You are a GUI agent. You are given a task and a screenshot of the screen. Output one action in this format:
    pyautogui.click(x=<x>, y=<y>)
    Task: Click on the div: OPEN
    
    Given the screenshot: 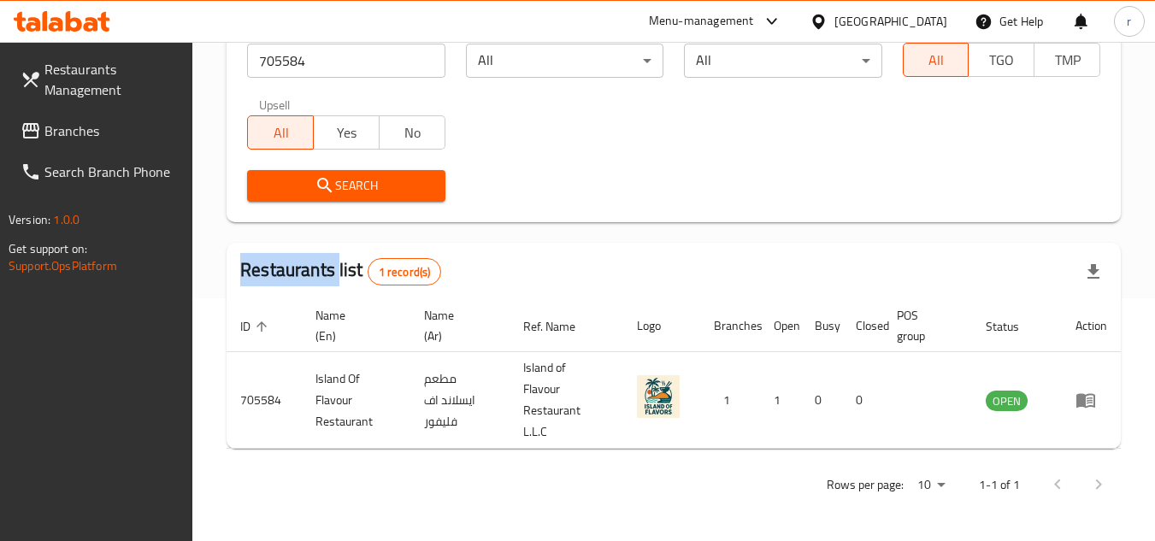 What is the action you would take?
    pyautogui.click(x=1007, y=401)
    